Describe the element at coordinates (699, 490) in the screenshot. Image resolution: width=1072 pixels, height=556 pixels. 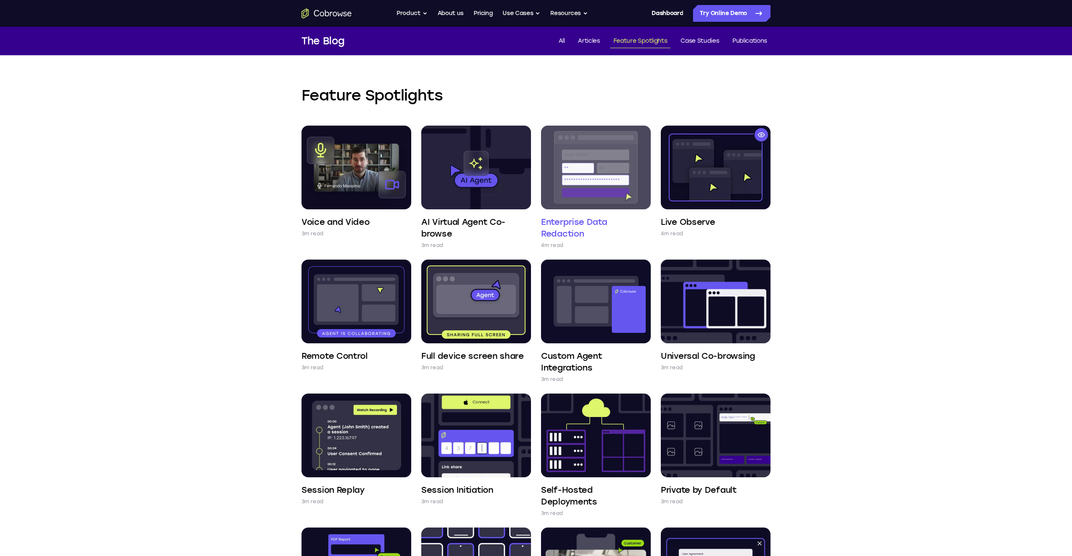
I see `h4: Private by Default` at that location.